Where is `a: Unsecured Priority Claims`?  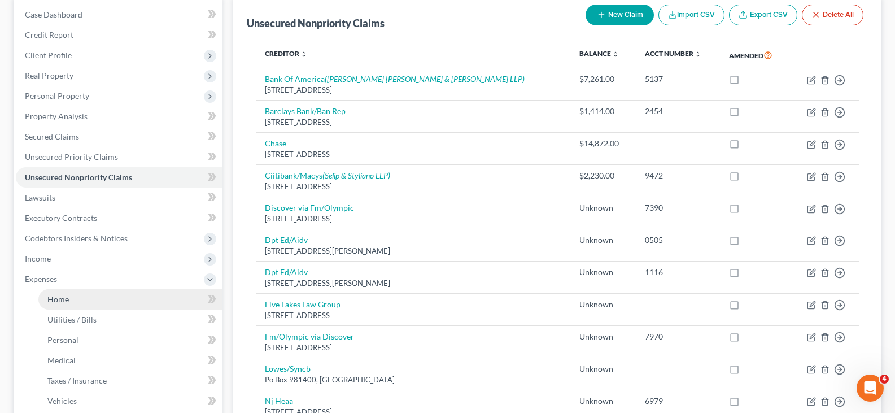 a: Unsecured Priority Claims is located at coordinates (119, 157).